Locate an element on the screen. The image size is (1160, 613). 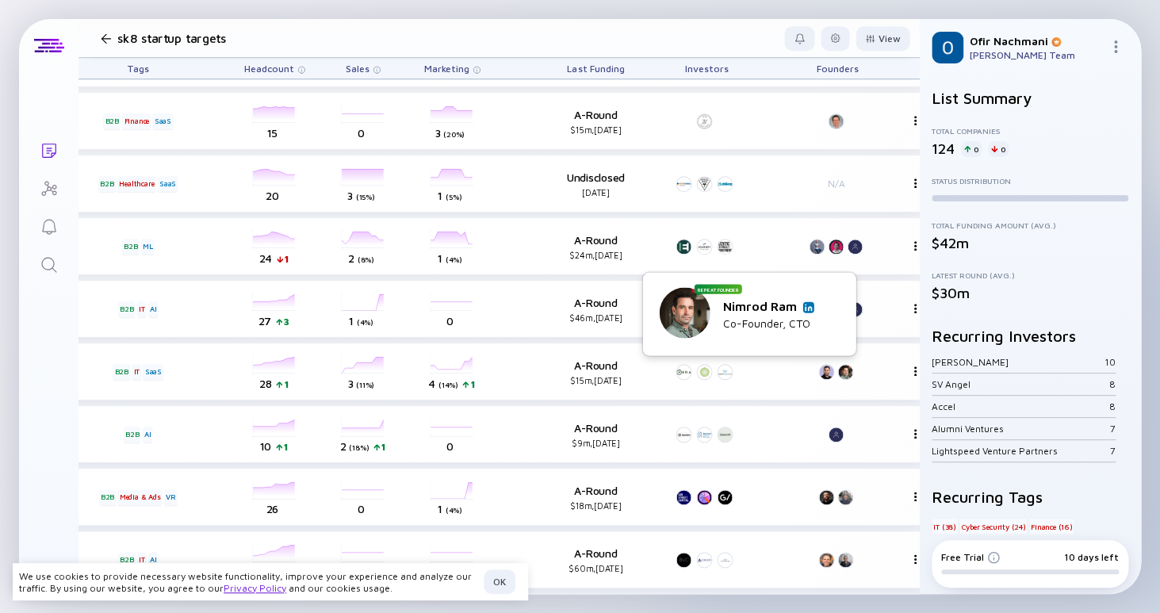
a: Reminders is located at coordinates (48, 225).